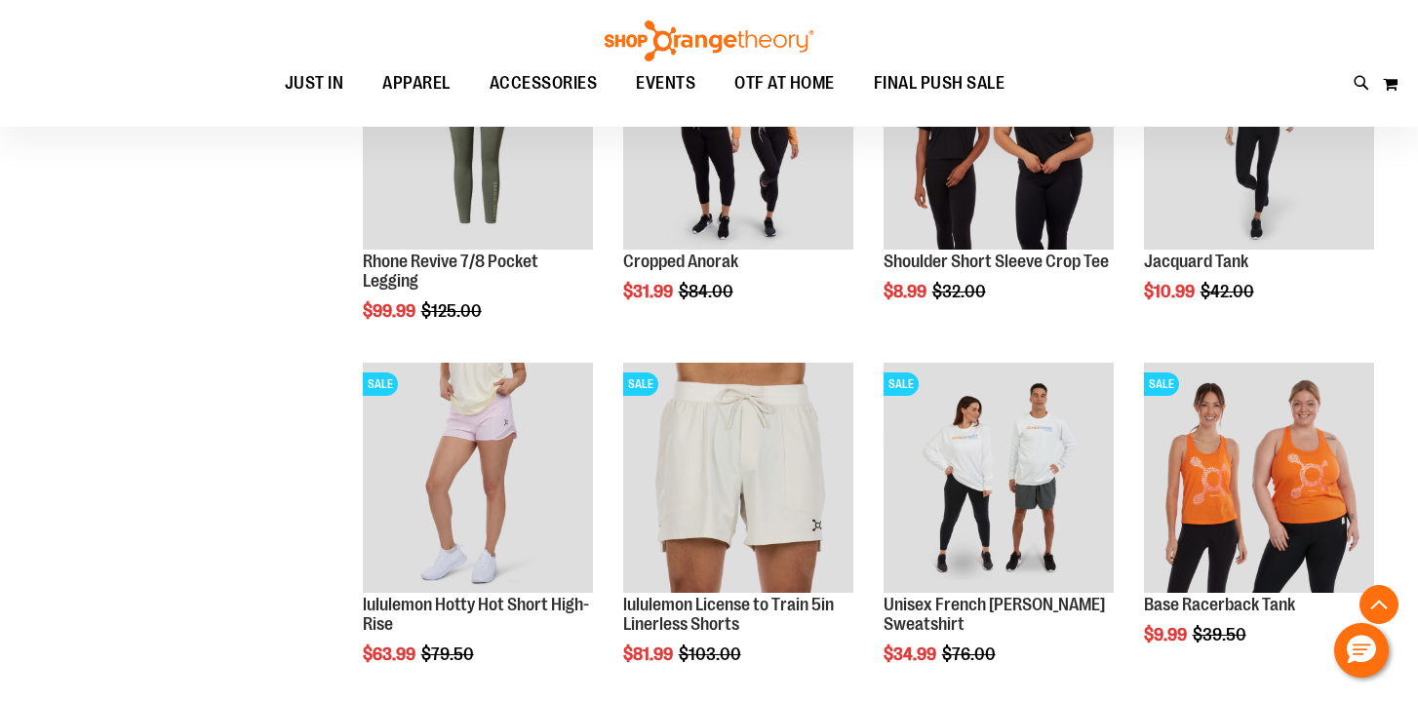  What do you see at coordinates (649, 654) in the screenshot?
I see `span: $81.99` at bounding box center [649, 654].